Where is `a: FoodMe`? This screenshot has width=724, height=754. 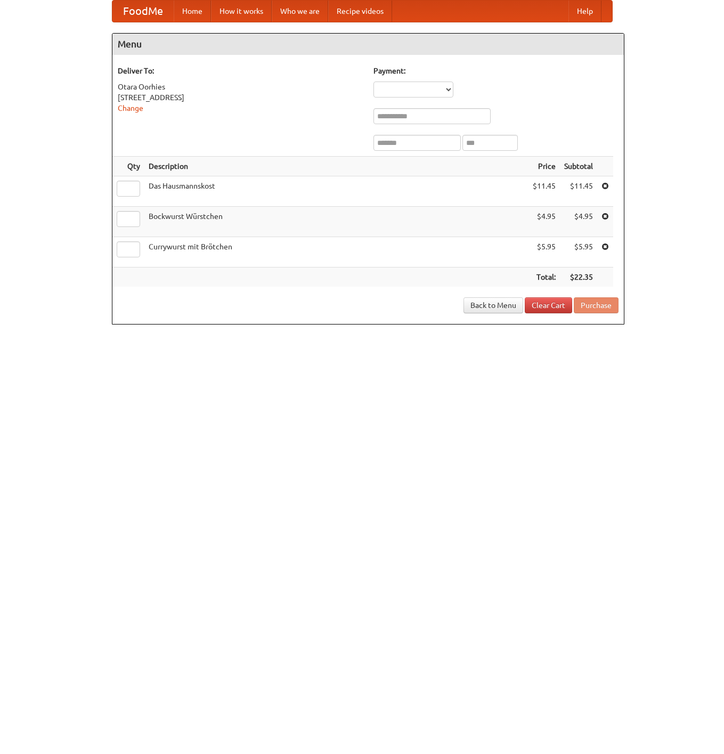 a: FoodMe is located at coordinates (143, 11).